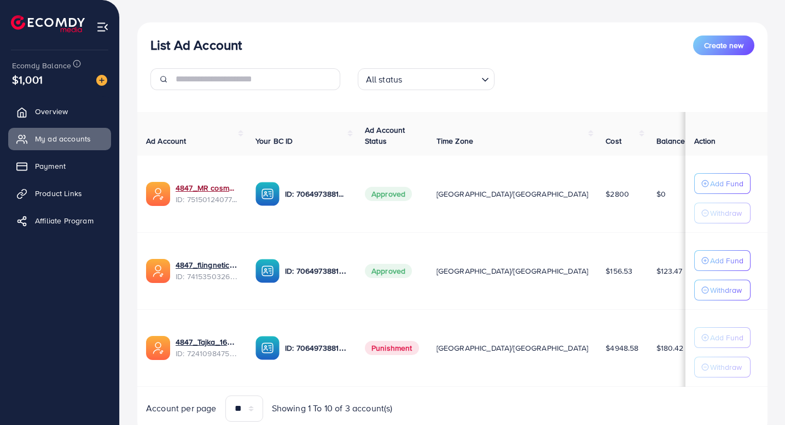  I want to click on span: Showing 1 To 10 of 3 account(s), so click(332, 408).